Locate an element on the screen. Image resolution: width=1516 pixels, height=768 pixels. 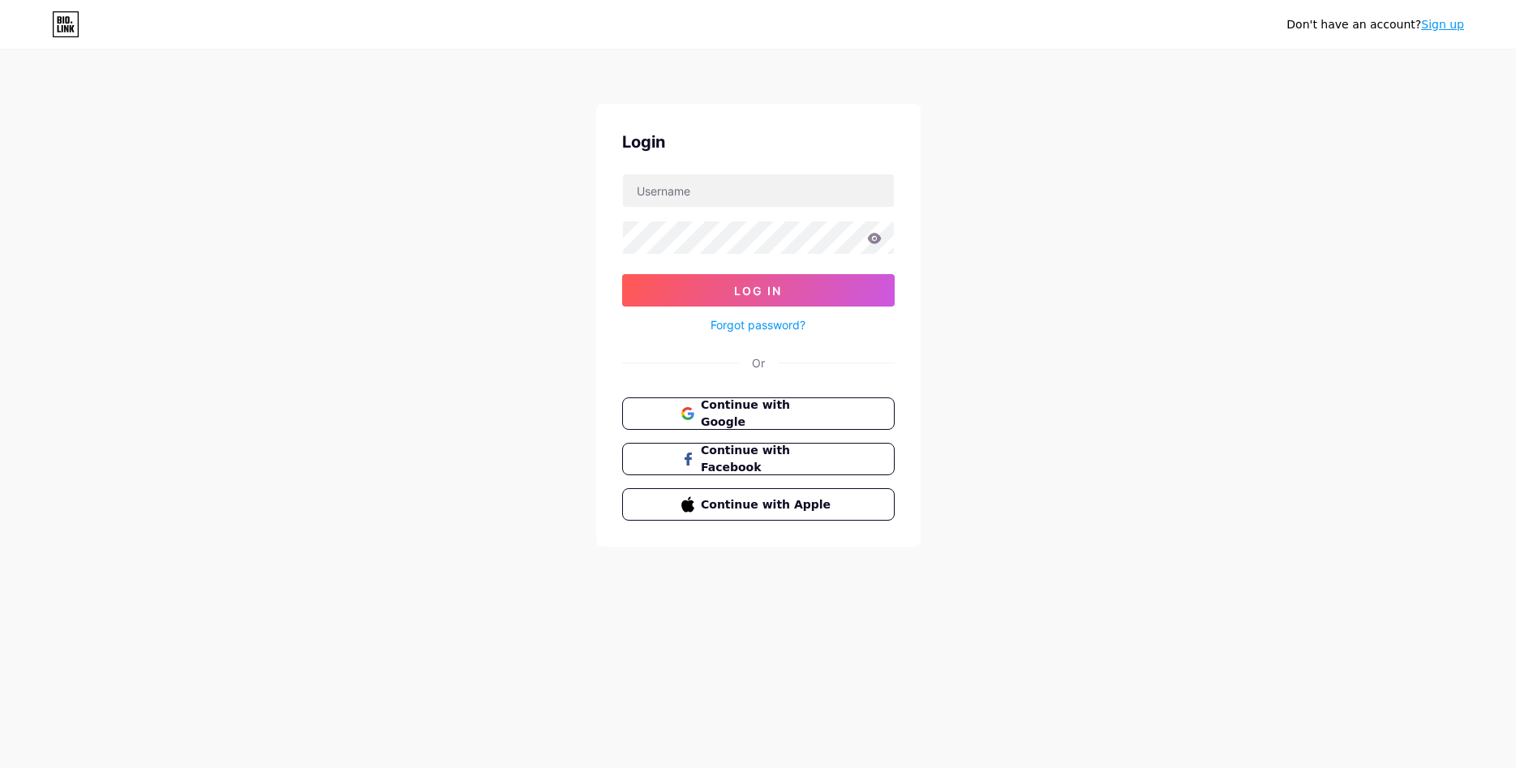
a: Continue with Apple is located at coordinates (759, 505).